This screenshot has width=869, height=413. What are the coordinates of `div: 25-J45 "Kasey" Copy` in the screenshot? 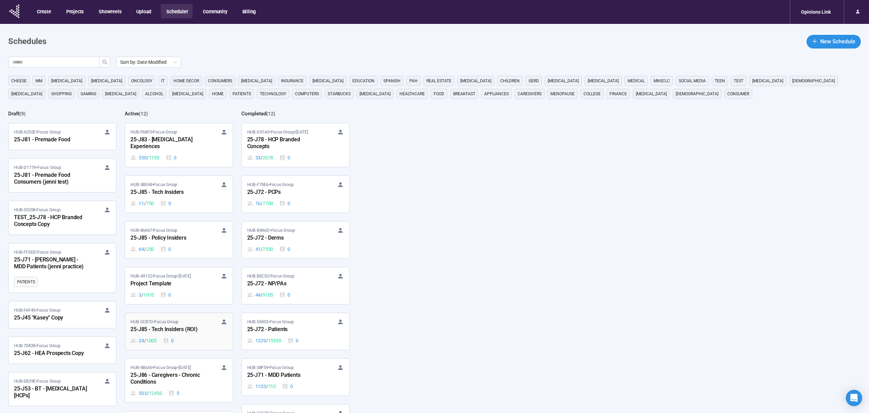 It's located at (52, 318).